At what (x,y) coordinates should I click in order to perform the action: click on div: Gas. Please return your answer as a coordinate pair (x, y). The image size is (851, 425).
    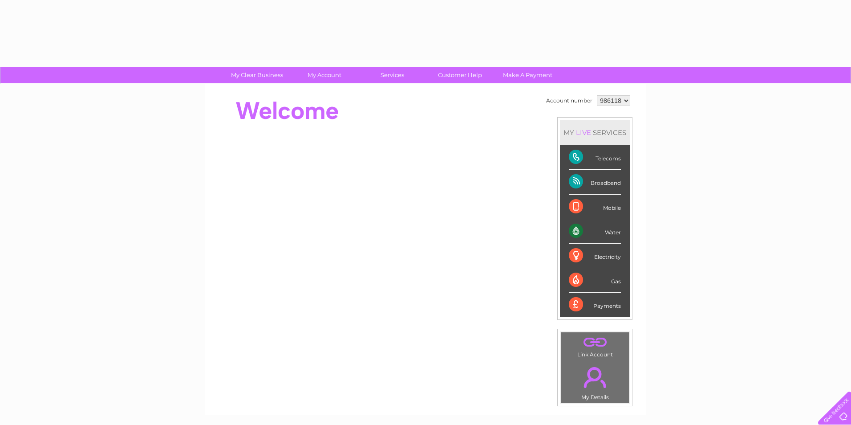
    Looking at the image, I should click on (595, 280).